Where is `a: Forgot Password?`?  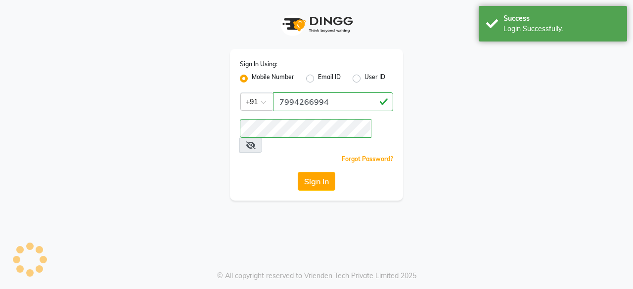
a: Forgot Password? is located at coordinates (367, 159).